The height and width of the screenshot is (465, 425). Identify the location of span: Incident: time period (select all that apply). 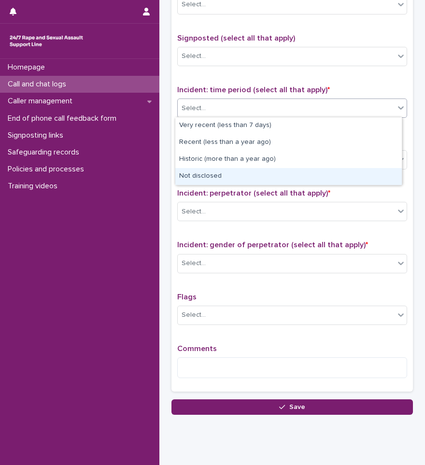
(253, 90).